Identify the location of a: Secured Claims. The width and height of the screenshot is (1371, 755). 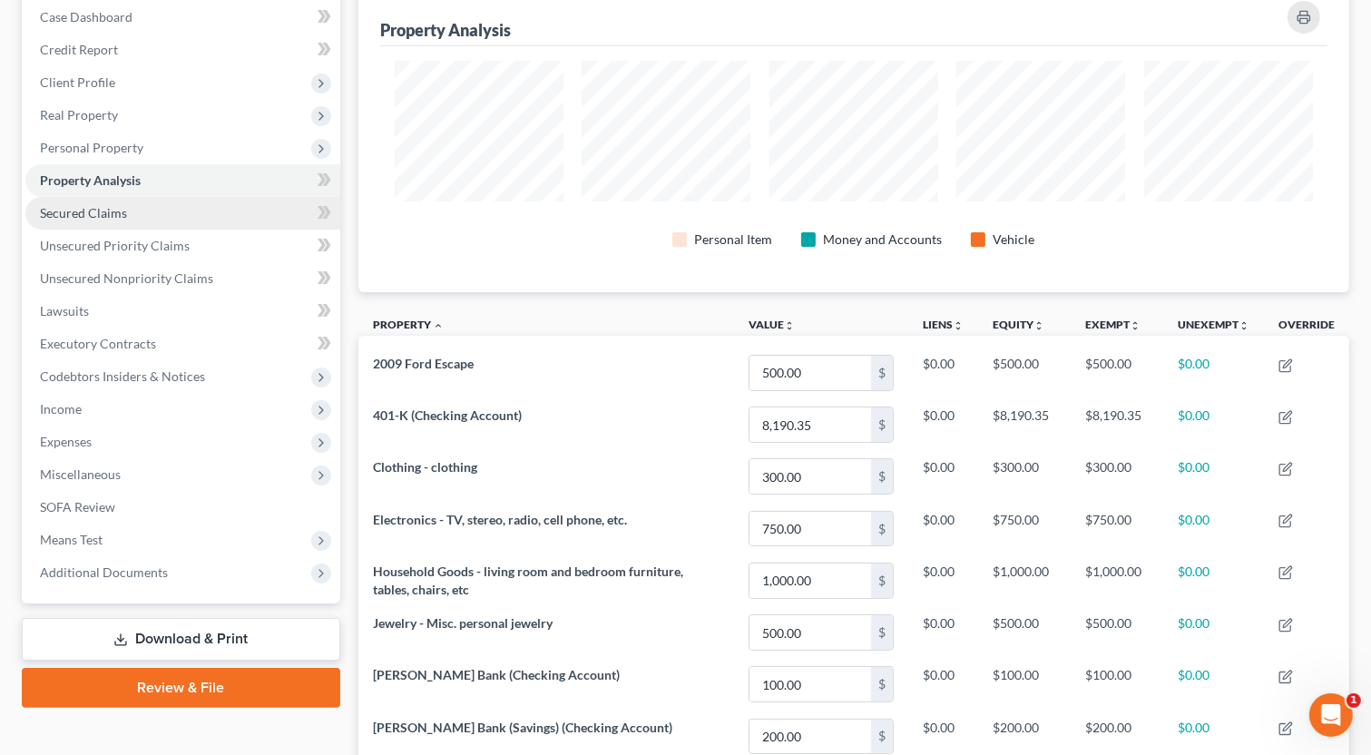
(182, 213).